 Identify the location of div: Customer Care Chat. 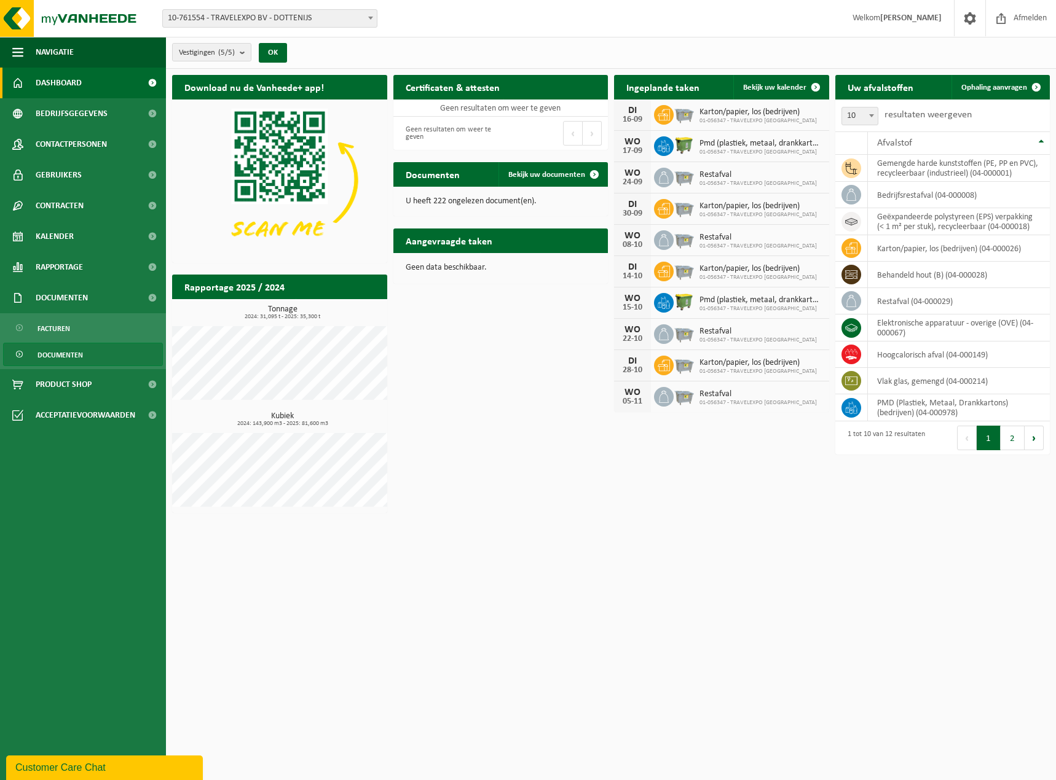
(98, 15).